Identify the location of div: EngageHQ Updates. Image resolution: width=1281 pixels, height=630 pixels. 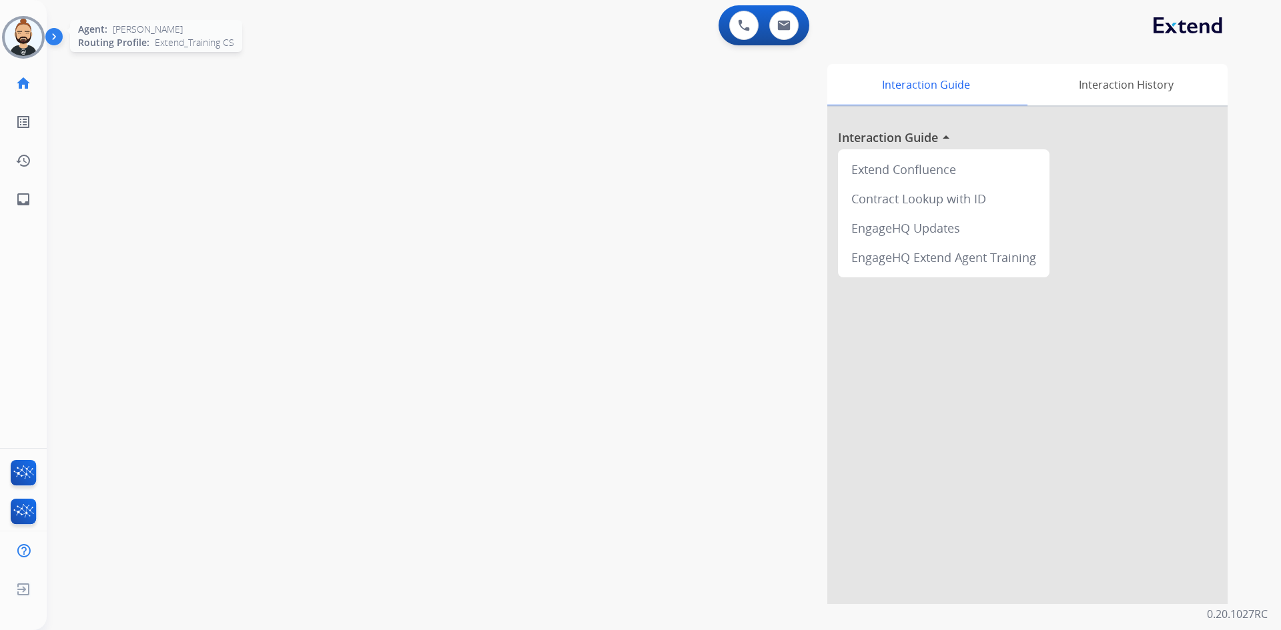
(943, 228).